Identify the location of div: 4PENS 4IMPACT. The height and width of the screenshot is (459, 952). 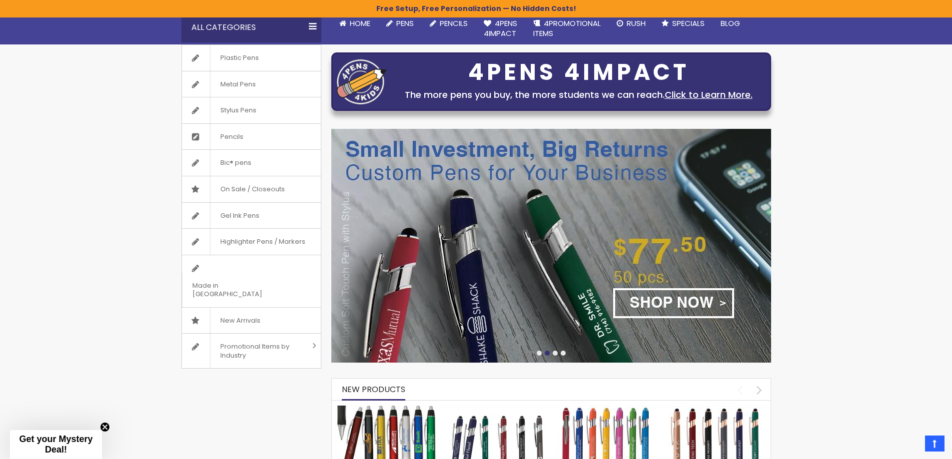
(579, 72).